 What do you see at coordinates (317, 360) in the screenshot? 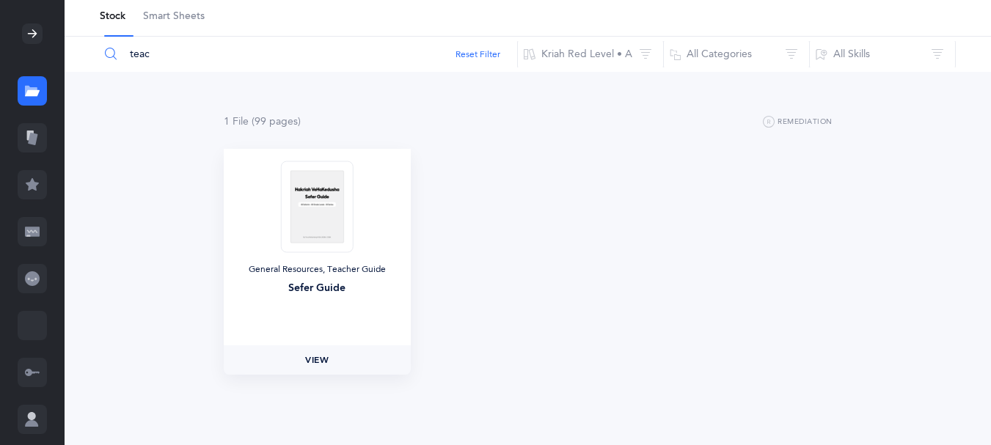
I see `span: View` at bounding box center [317, 360].